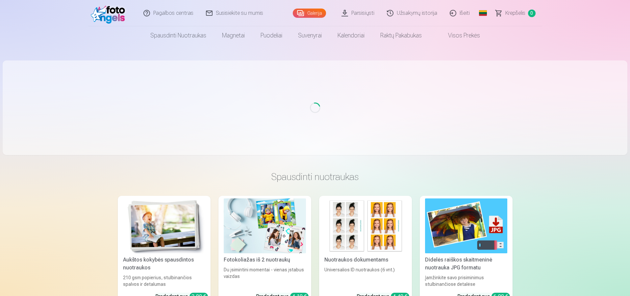 This screenshot has width=630, height=296. I want to click on span: Krepšelis, so click(515, 13).